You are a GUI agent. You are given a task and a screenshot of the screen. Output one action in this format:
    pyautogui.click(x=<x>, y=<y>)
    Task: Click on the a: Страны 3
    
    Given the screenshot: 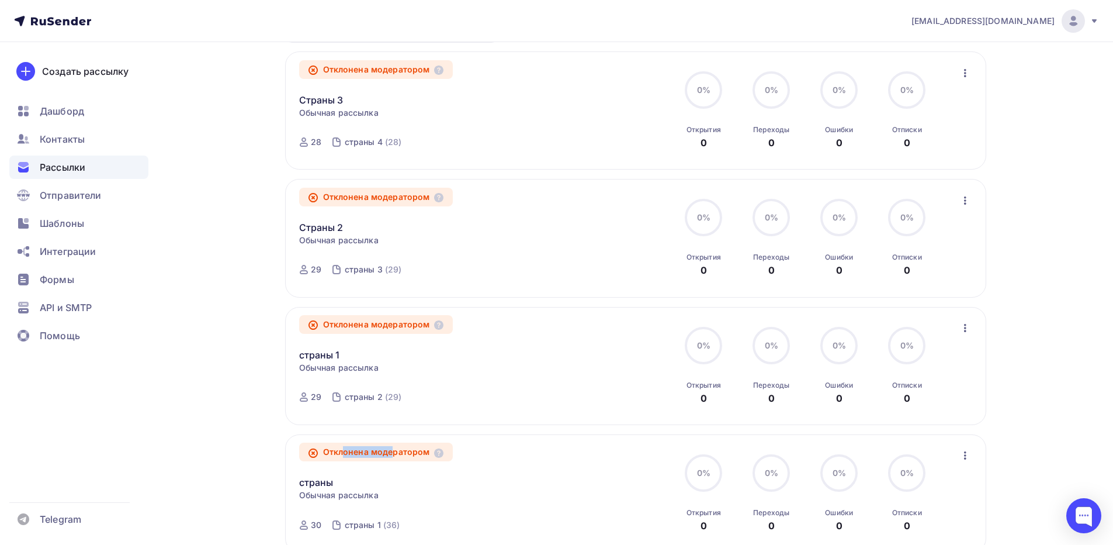 What is the action you would take?
    pyautogui.click(x=321, y=100)
    